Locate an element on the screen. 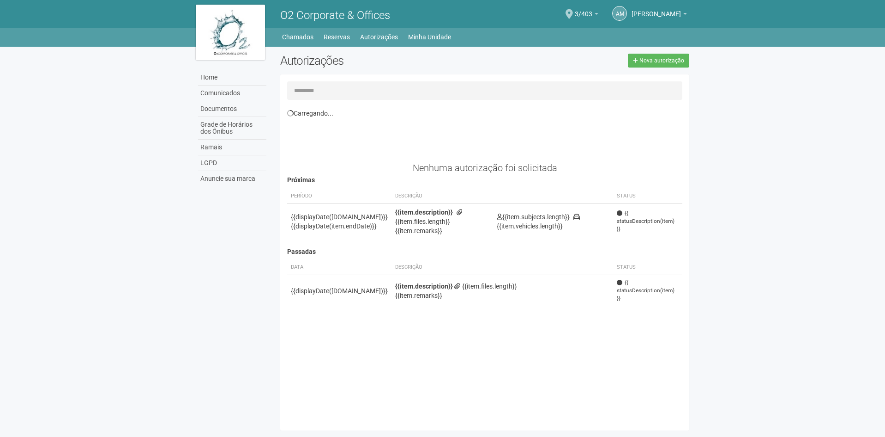 The height and width of the screenshot is (437, 885). span: {{item.vehicles.length}} is located at coordinates (539, 221).